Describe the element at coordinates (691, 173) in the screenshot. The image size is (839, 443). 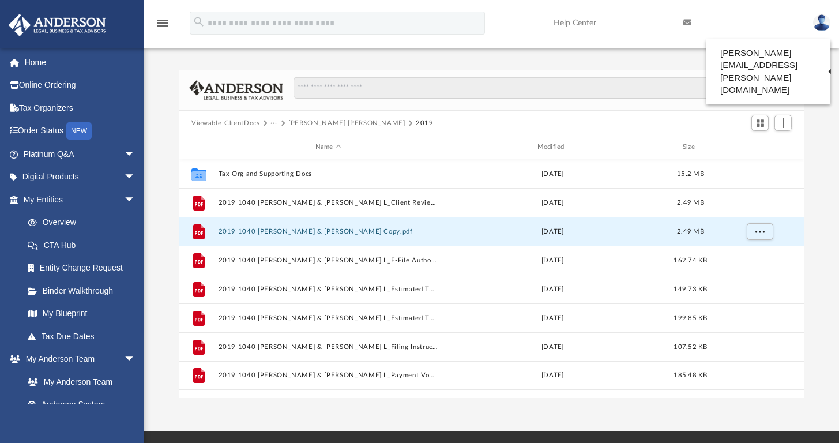
I see `span: 15.2 MB` at that location.